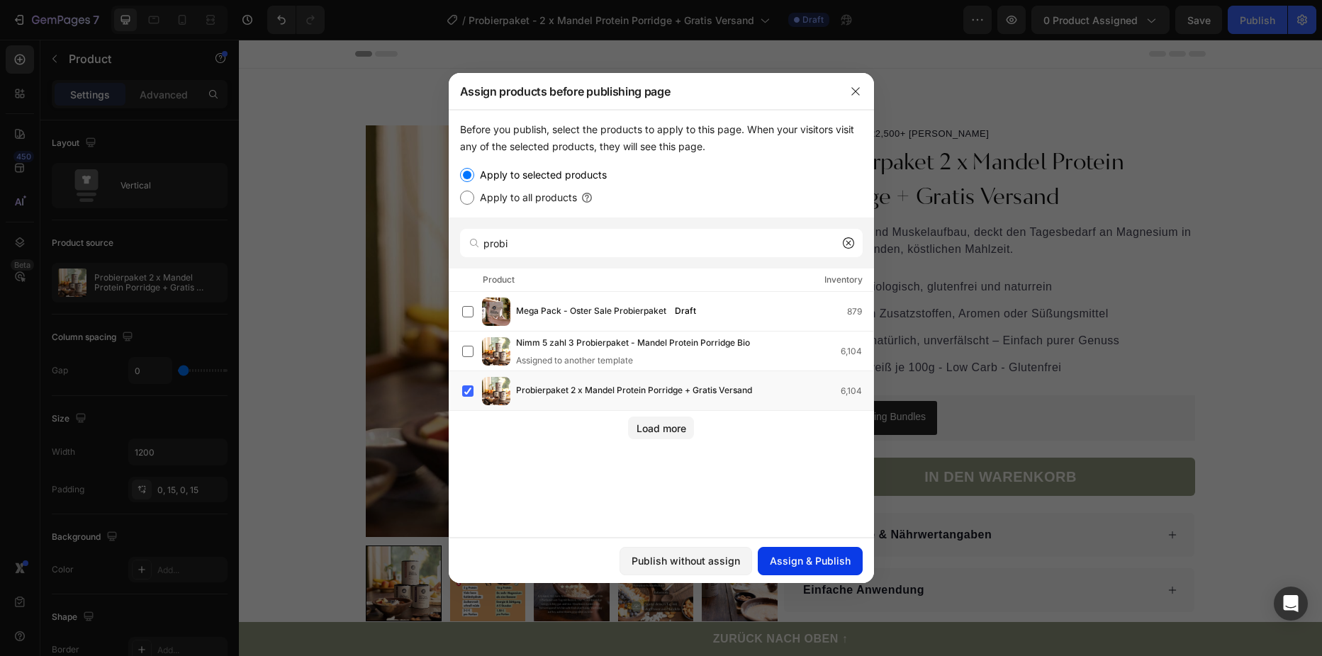 The height and width of the screenshot is (656, 1322). I want to click on p: Frei von Zusatzstoffen, Aromen oder Süßungsmittel, so click(736, 274).